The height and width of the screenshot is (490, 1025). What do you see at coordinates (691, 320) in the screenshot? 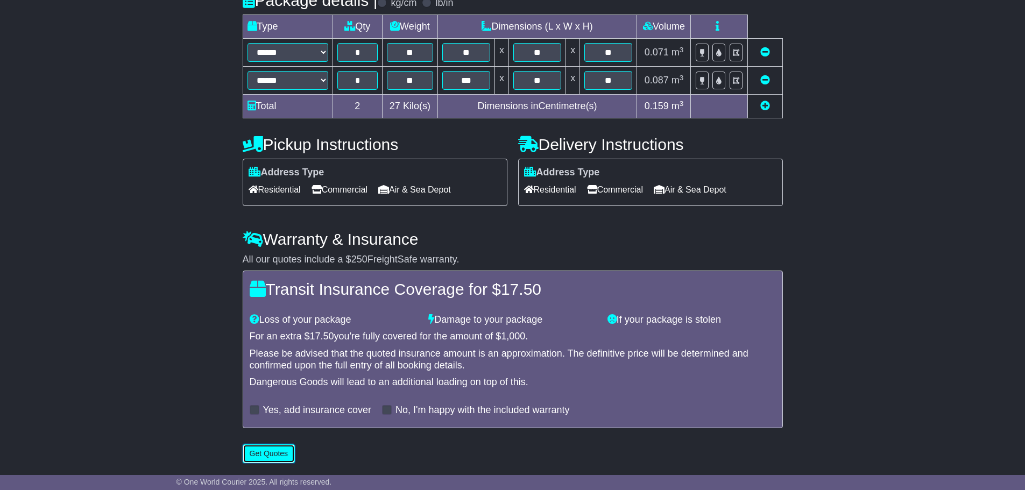
I see `div: If your package is stolen` at bounding box center [691, 320].